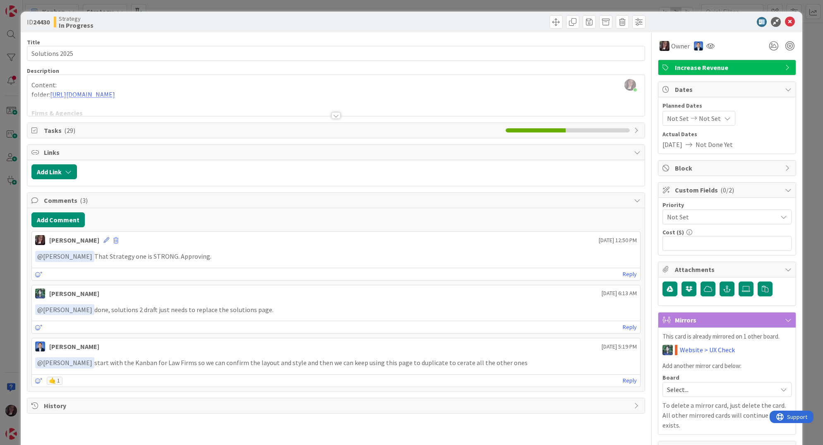 This screenshot has width=823, height=445. What do you see at coordinates (728, 190) in the screenshot?
I see `span: Custom Fields` at bounding box center [728, 190].